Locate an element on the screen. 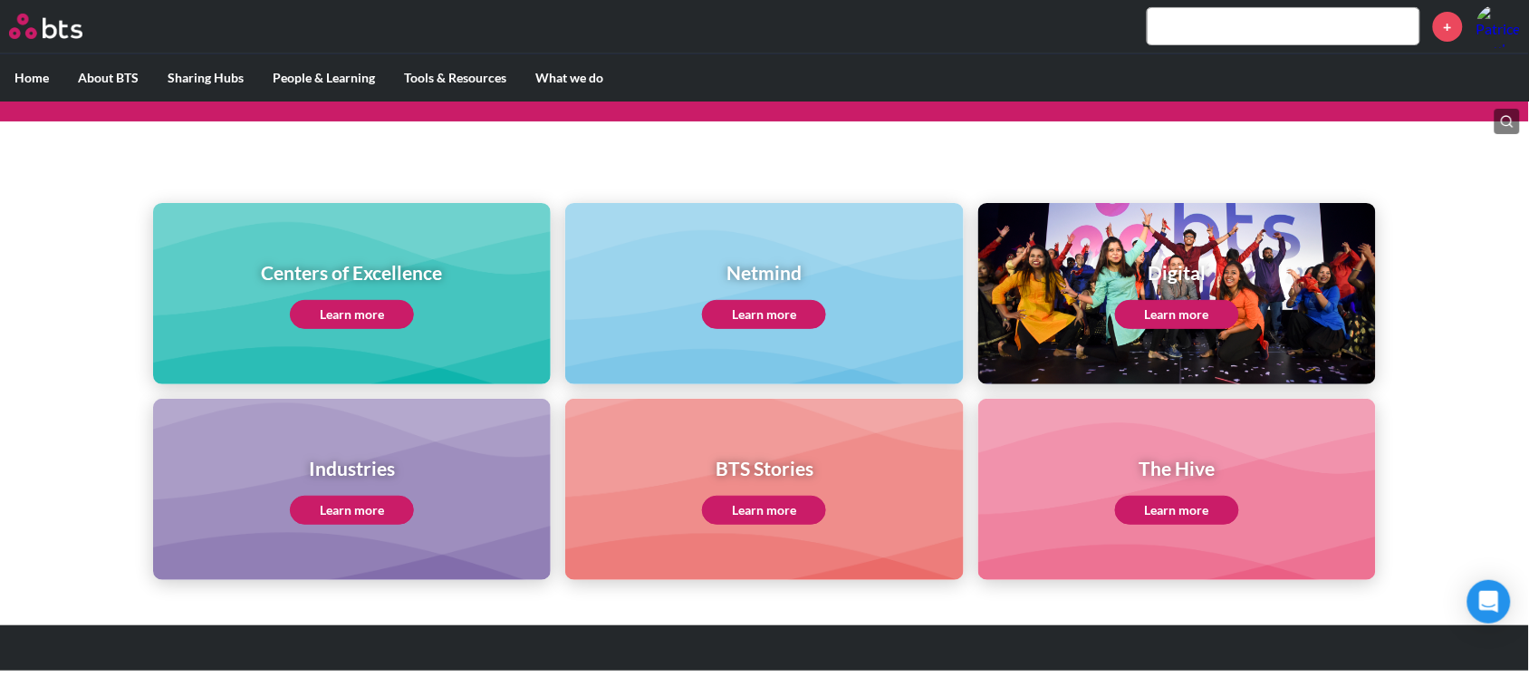 The image size is (1529, 687). h1: Centers of Excellence is located at coordinates (352, 272).